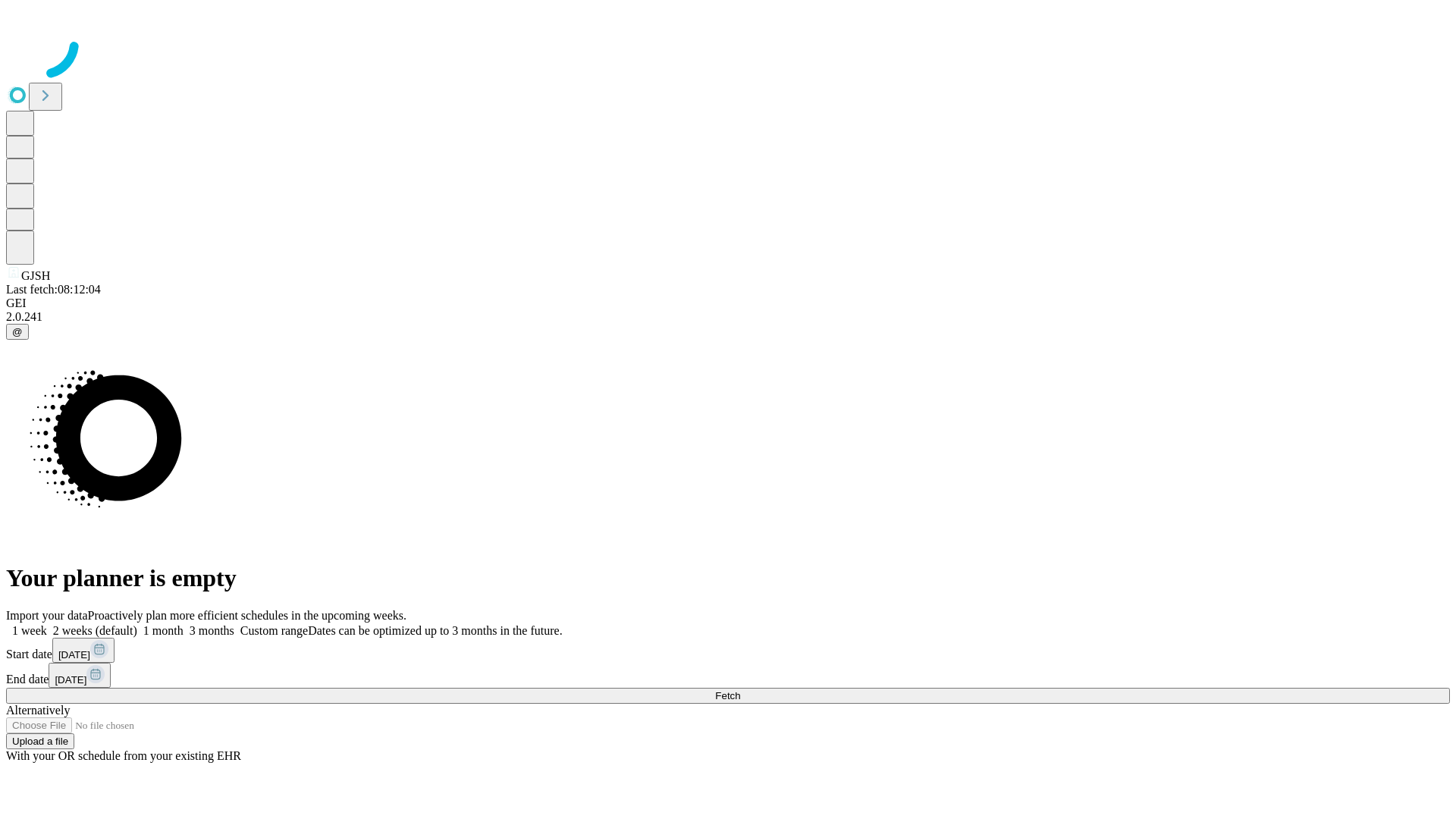  Describe the element at coordinates (164, 630) in the screenshot. I see `span: 1 month` at that location.